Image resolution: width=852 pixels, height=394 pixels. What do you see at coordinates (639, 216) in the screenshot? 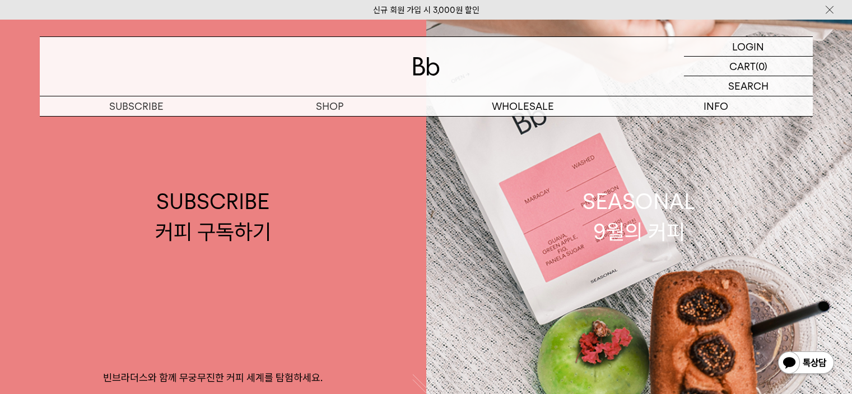
I see `div: SEASONAL 9월의 커피` at bounding box center [639, 216].